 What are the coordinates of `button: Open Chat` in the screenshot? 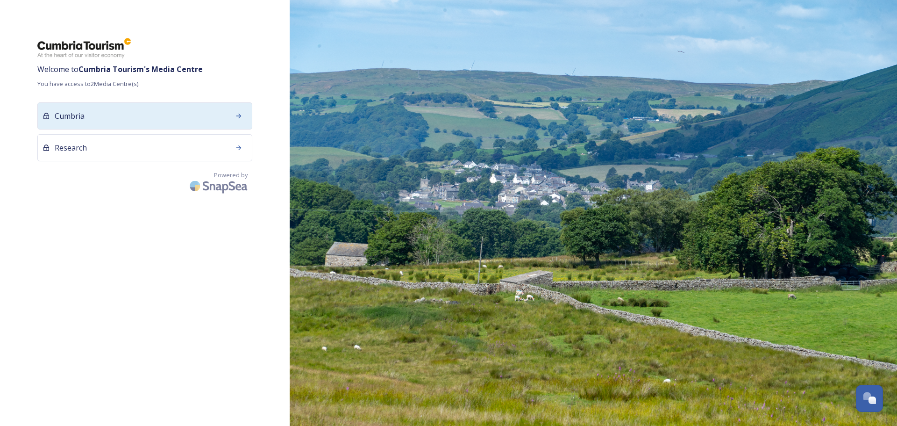 It's located at (869, 398).